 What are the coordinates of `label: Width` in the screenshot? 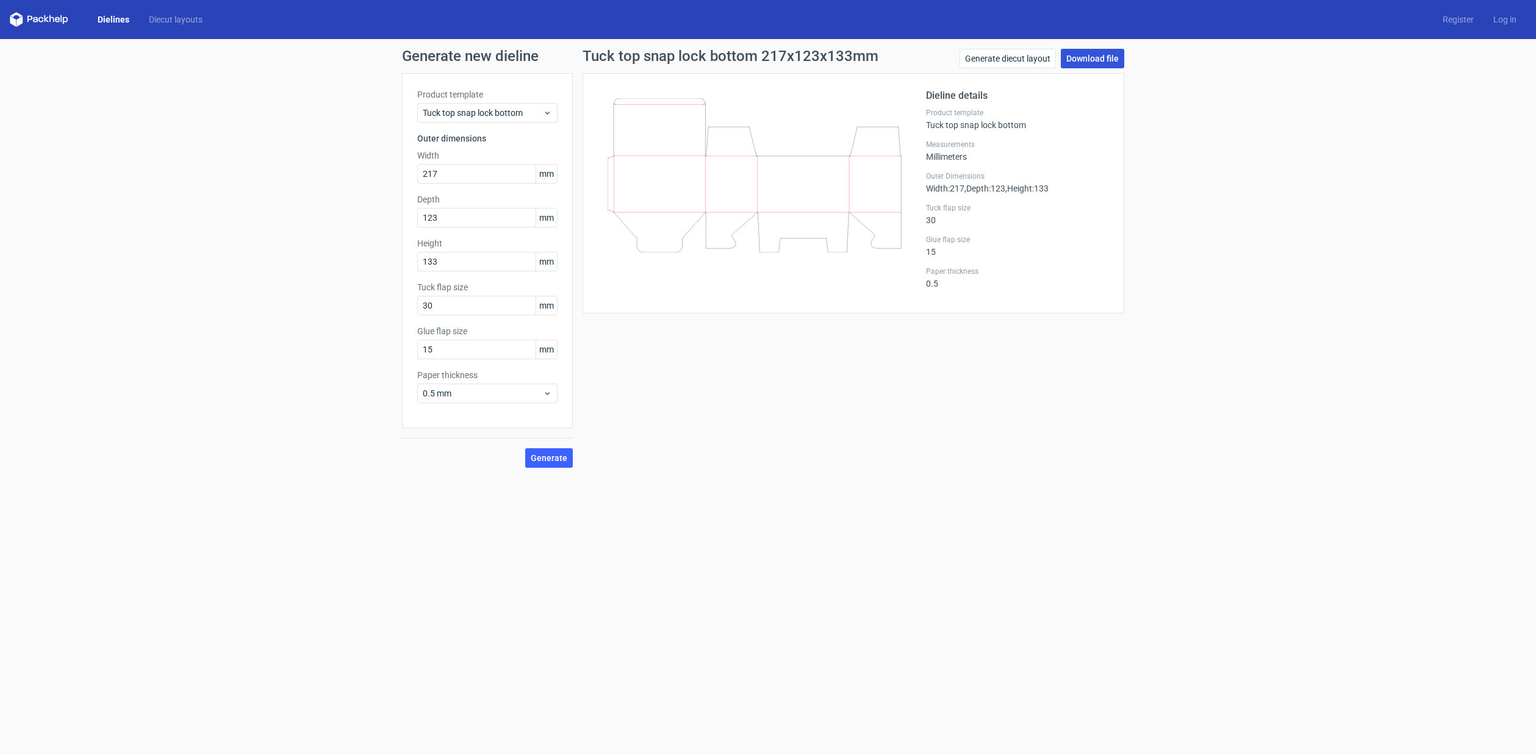 It's located at (487, 156).